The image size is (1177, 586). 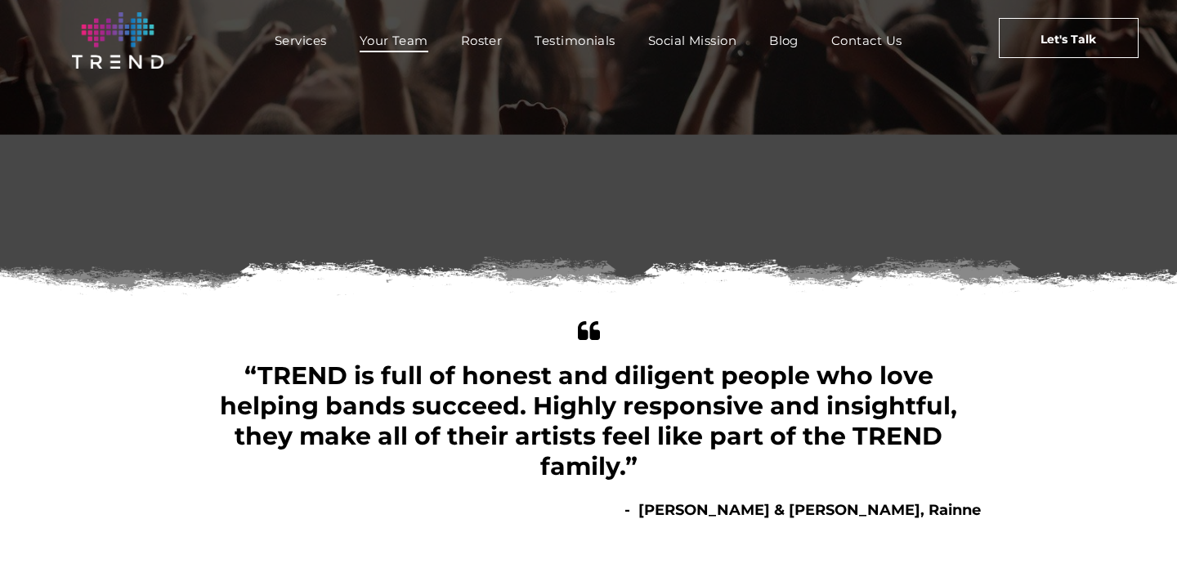 I want to click on a: Let's Talk, so click(x=1068, y=38).